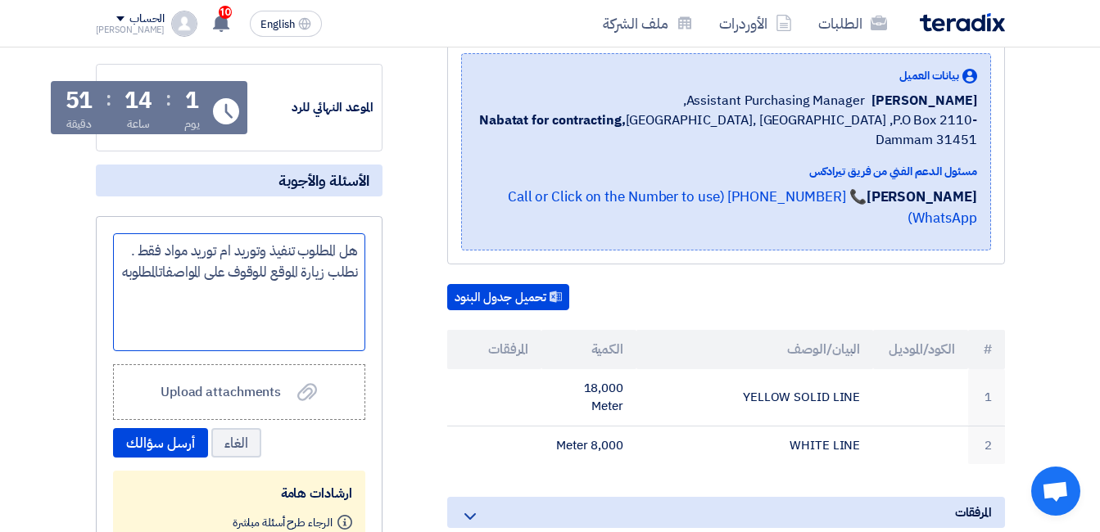  Describe the element at coordinates (184, 24) in the screenshot. I see `img: profile_test.png` at that location.